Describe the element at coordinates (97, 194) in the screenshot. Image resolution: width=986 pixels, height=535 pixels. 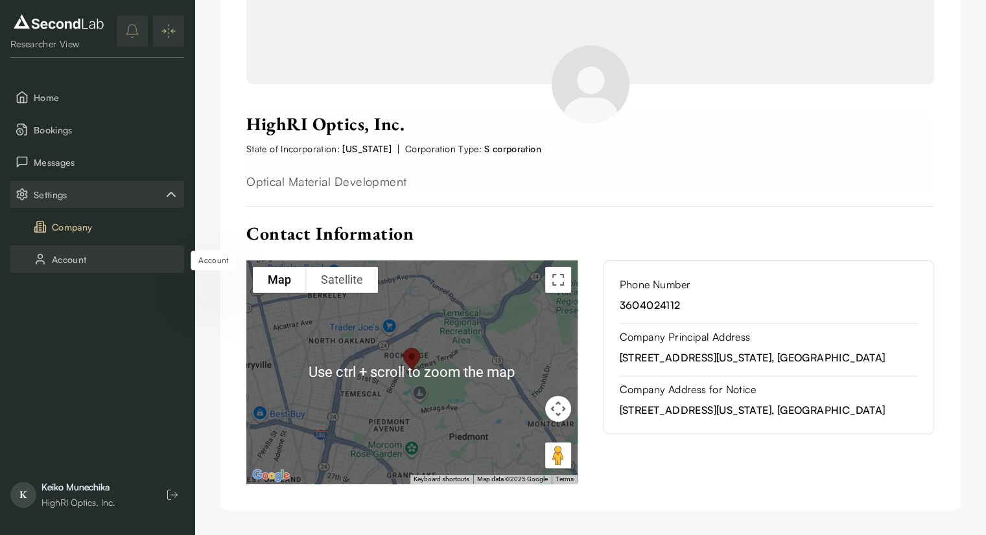
I see `button: Settings` at that location.